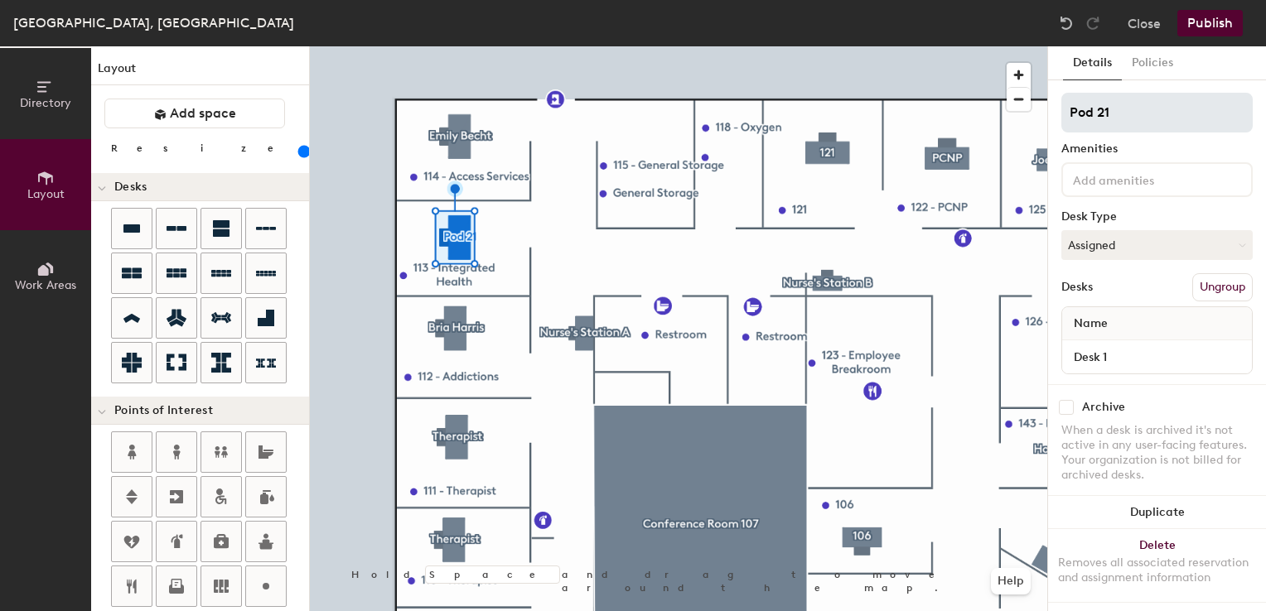 This screenshot has height=611, width=1266. What do you see at coordinates (1011, 581) in the screenshot?
I see `button: Help` at bounding box center [1011, 581].